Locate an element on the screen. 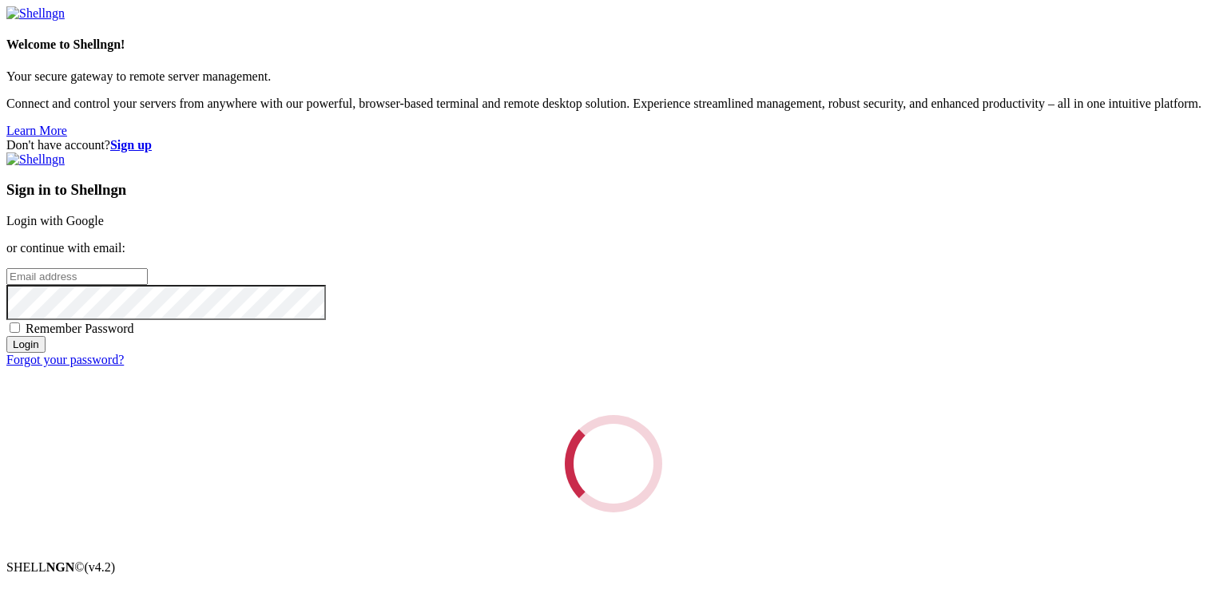  a: Forgot your password? is located at coordinates (65, 359).